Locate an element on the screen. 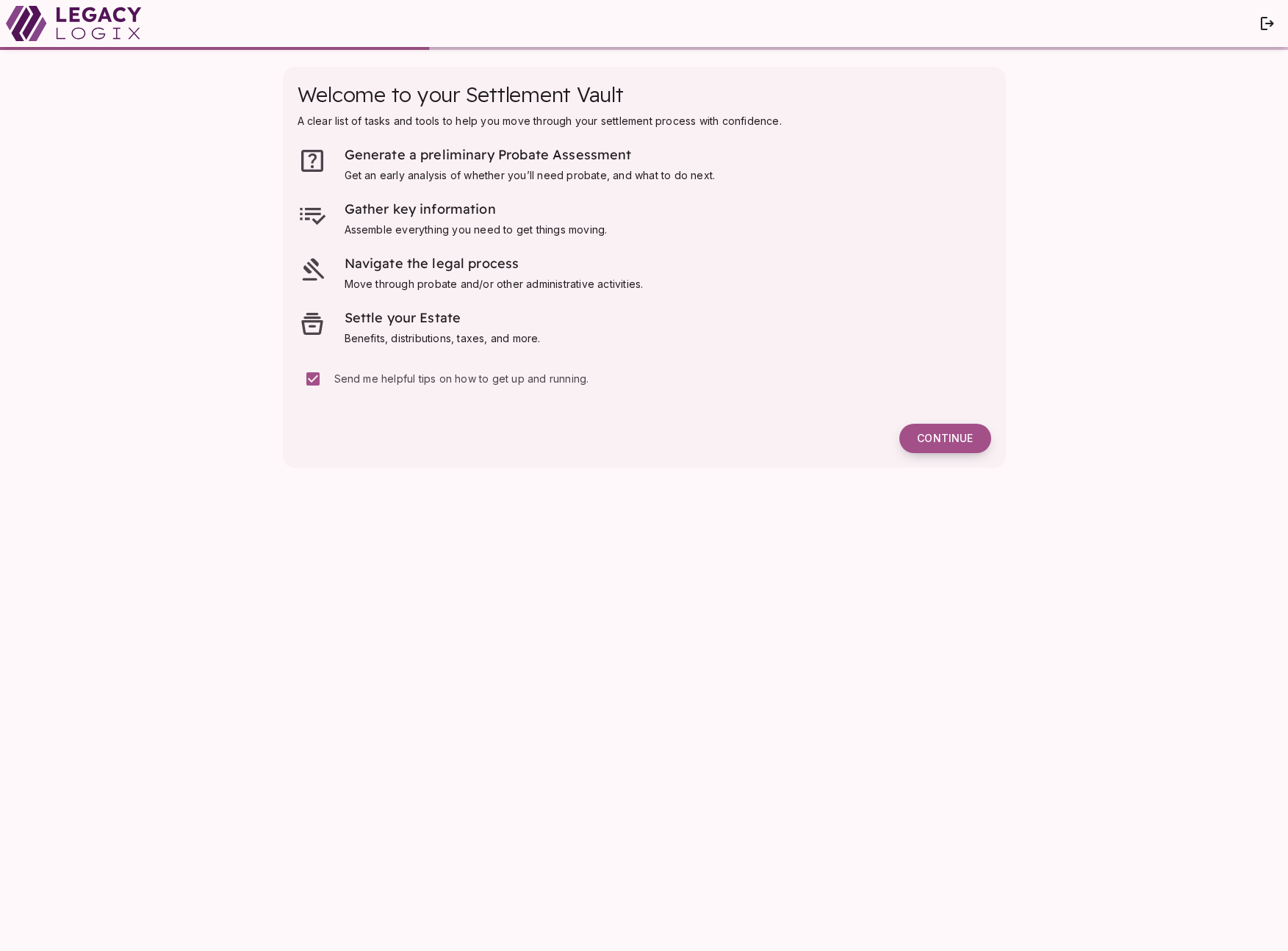 The image size is (1288, 951). span: Get an early analysis of whether you’ll need probate, and what to do next. is located at coordinates (530, 175).